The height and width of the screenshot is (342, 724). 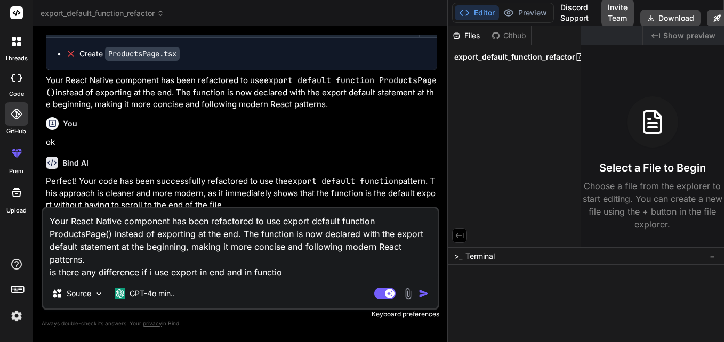 I want to click on h3: Select a File to Begin, so click(x=653, y=168).